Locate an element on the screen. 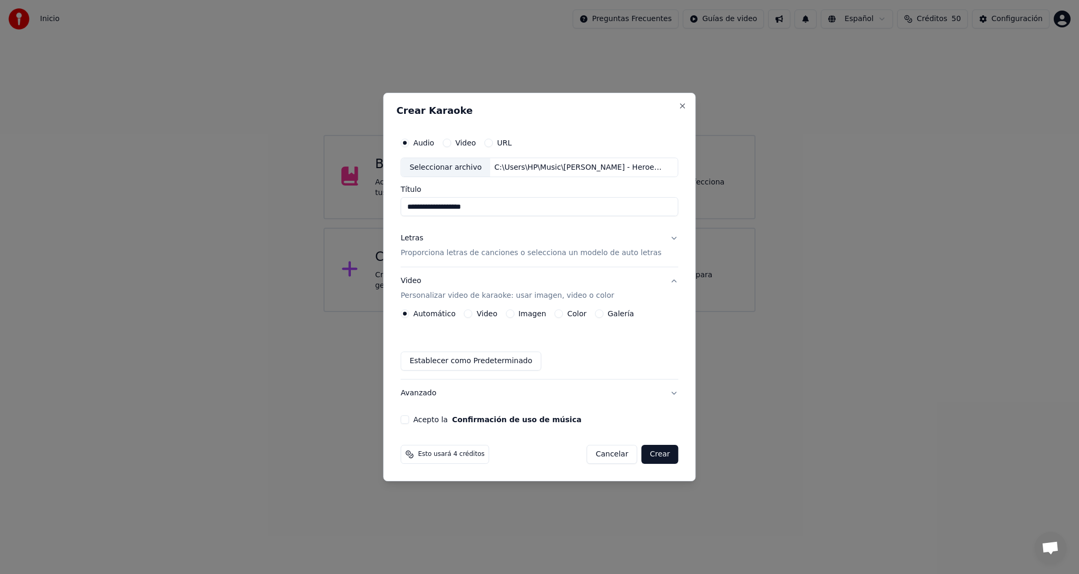 This screenshot has height=574, width=1079. label: Automático is located at coordinates (434, 313).